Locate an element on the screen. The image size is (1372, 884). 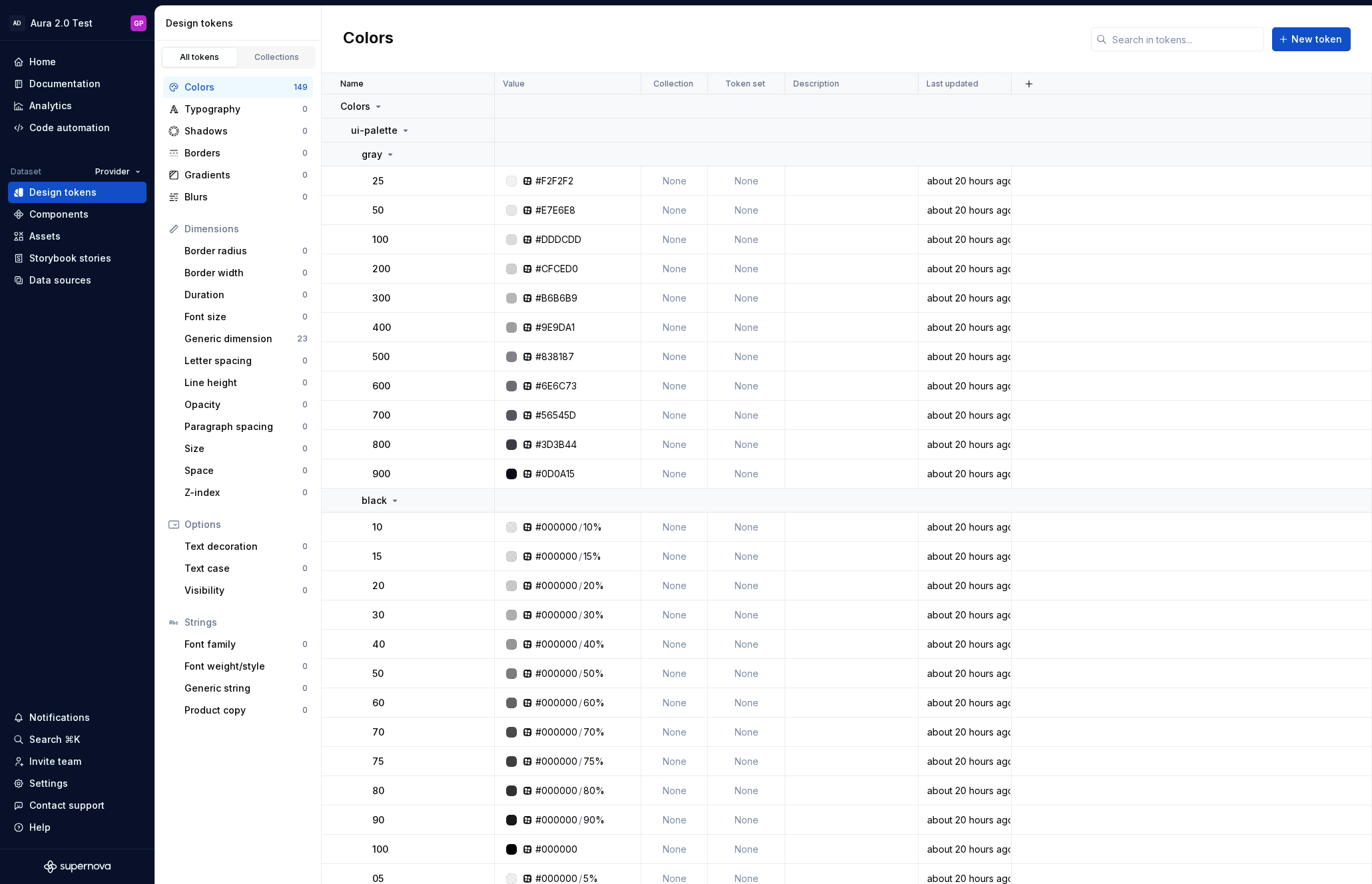
div: Duration is located at coordinates (243, 295).